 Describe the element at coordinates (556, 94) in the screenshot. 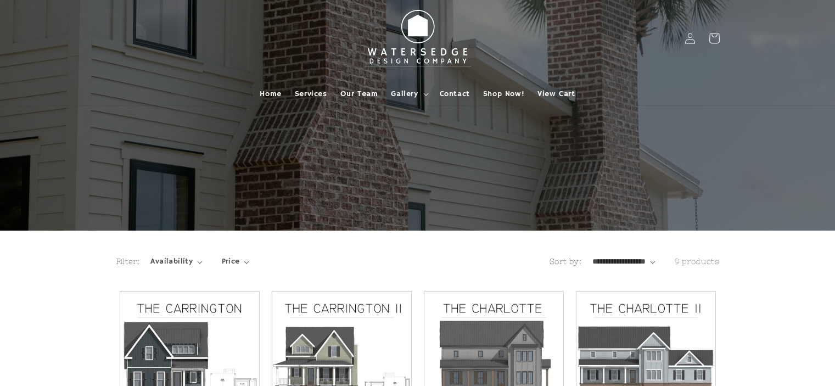

I see `a: View Cart` at that location.